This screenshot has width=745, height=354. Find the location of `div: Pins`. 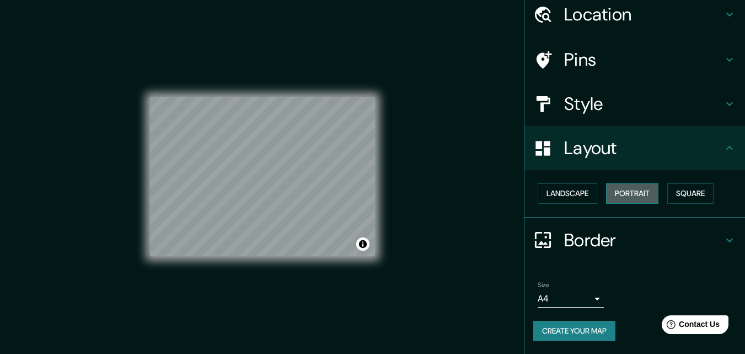

div: Pins is located at coordinates (635, 60).